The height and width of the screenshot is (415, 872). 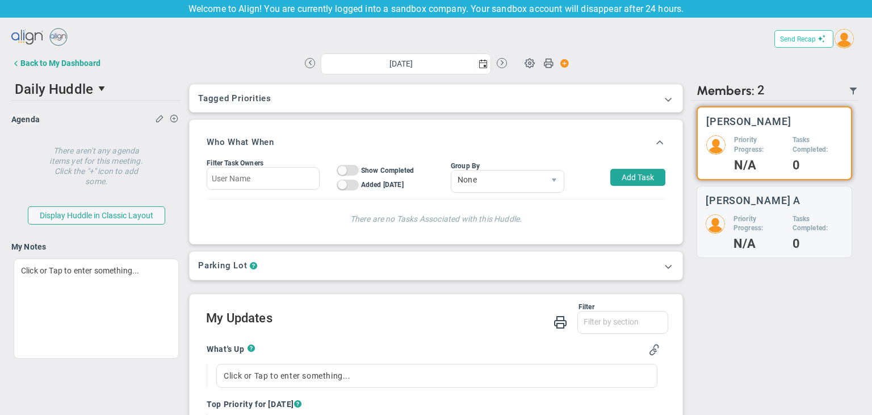 I want to click on input: User Name, so click(x=263, y=178).